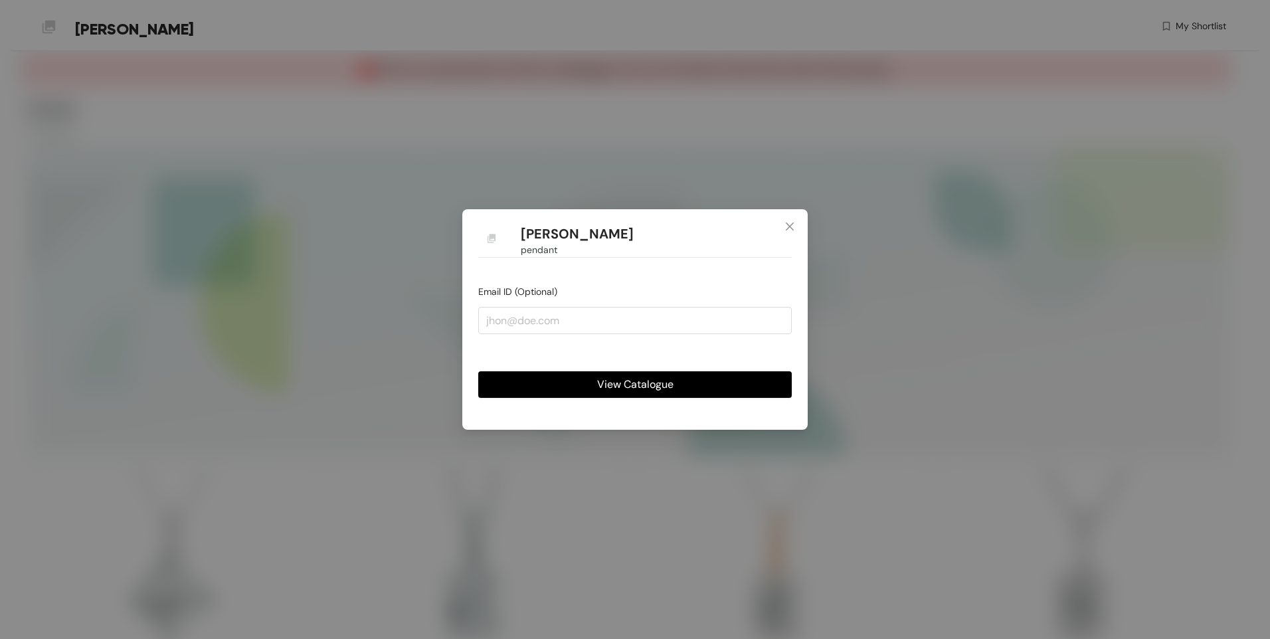 This screenshot has height=639, width=1270. Describe the element at coordinates (635, 385) in the screenshot. I see `button: View Catalogue` at that location.